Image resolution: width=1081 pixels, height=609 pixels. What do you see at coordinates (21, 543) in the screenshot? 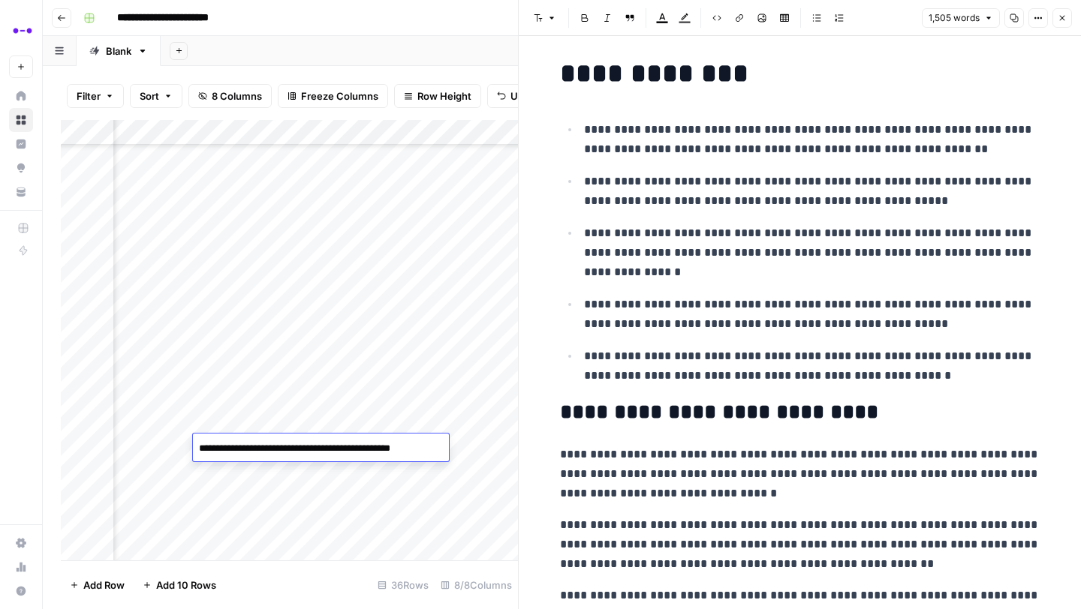
I see `a: Settings` at bounding box center [21, 543].